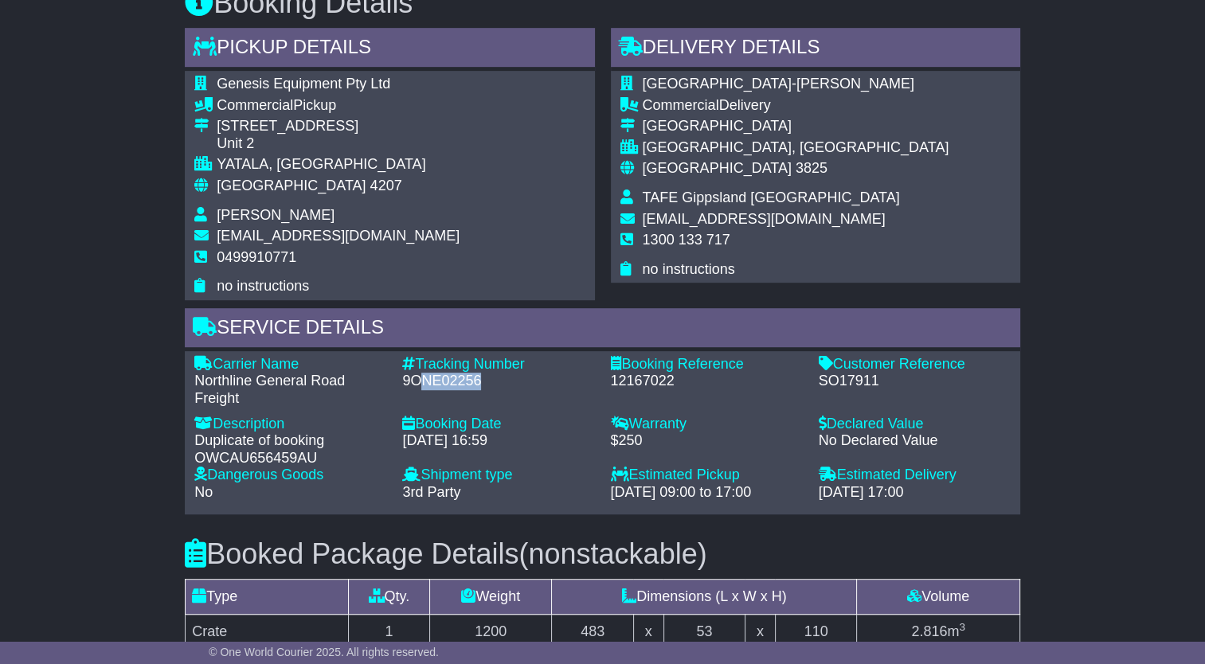 The image size is (1205, 664). What do you see at coordinates (613, 554) in the screenshot?
I see `span: (nonstackable)` at bounding box center [613, 554].